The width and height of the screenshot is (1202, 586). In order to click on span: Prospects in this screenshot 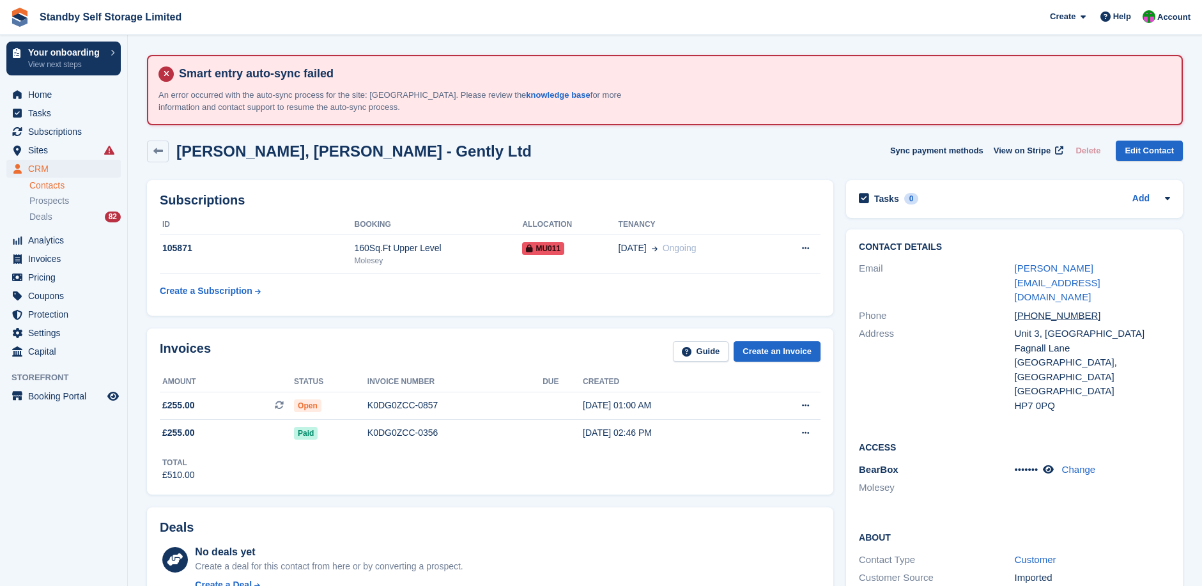, I will do `click(49, 201)`.